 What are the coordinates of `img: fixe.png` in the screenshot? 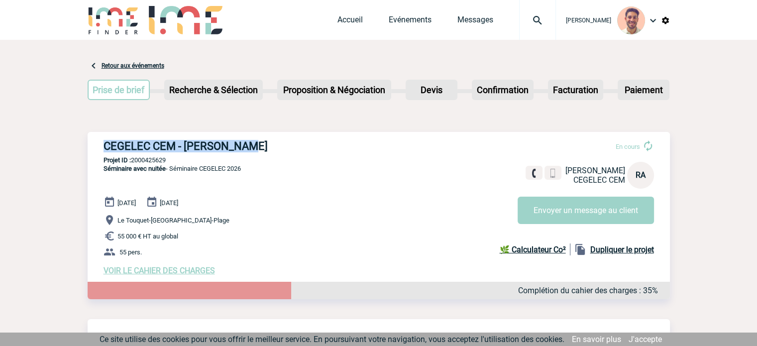 It's located at (534, 173).